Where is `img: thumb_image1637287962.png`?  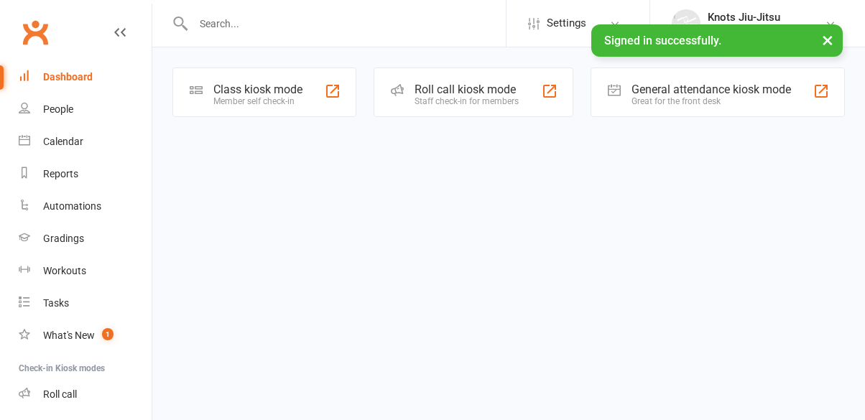 img: thumb_image1637287962.png is located at coordinates (686, 24).